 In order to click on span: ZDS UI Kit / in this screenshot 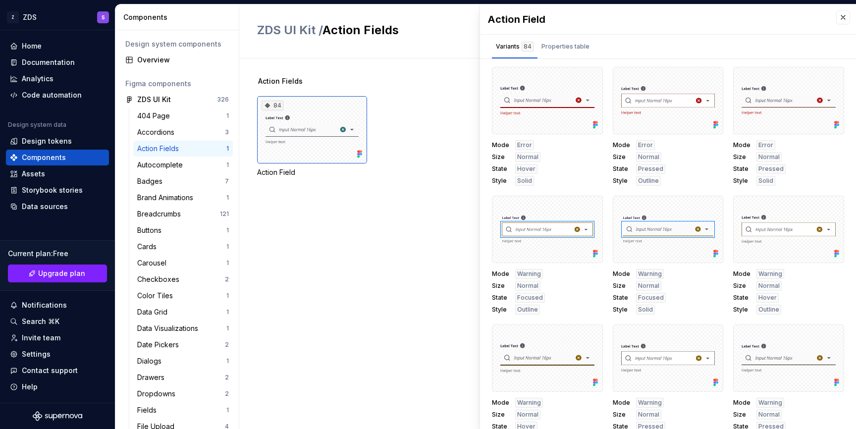, I will do `click(290, 30)`.